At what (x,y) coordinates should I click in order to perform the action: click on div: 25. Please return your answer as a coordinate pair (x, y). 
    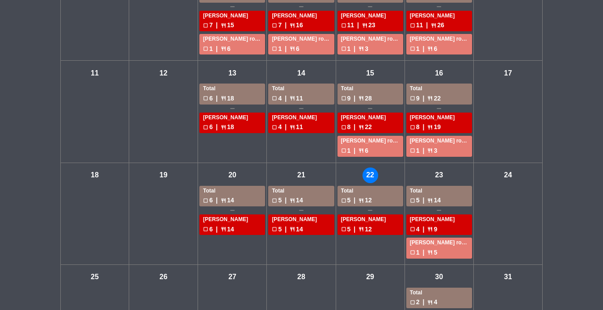
    Looking at the image, I should click on (94, 277).